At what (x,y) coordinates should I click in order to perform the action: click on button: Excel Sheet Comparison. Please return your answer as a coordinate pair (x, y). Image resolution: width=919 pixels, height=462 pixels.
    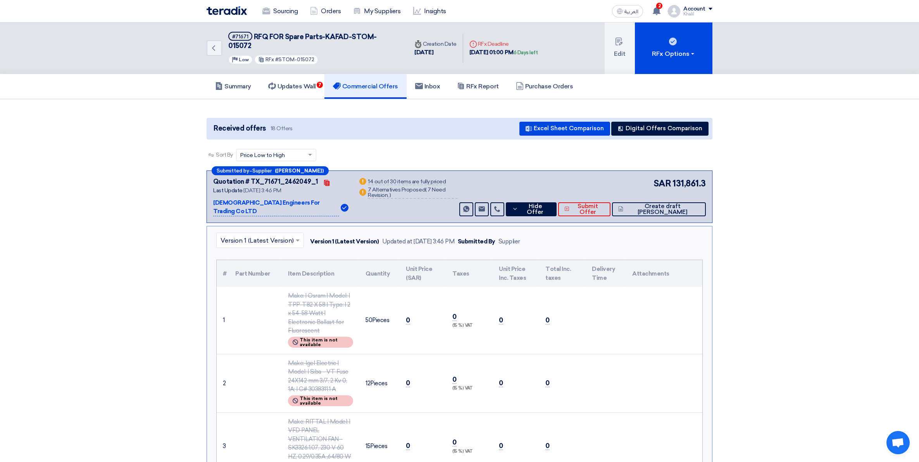
    Looking at the image, I should click on (565, 129).